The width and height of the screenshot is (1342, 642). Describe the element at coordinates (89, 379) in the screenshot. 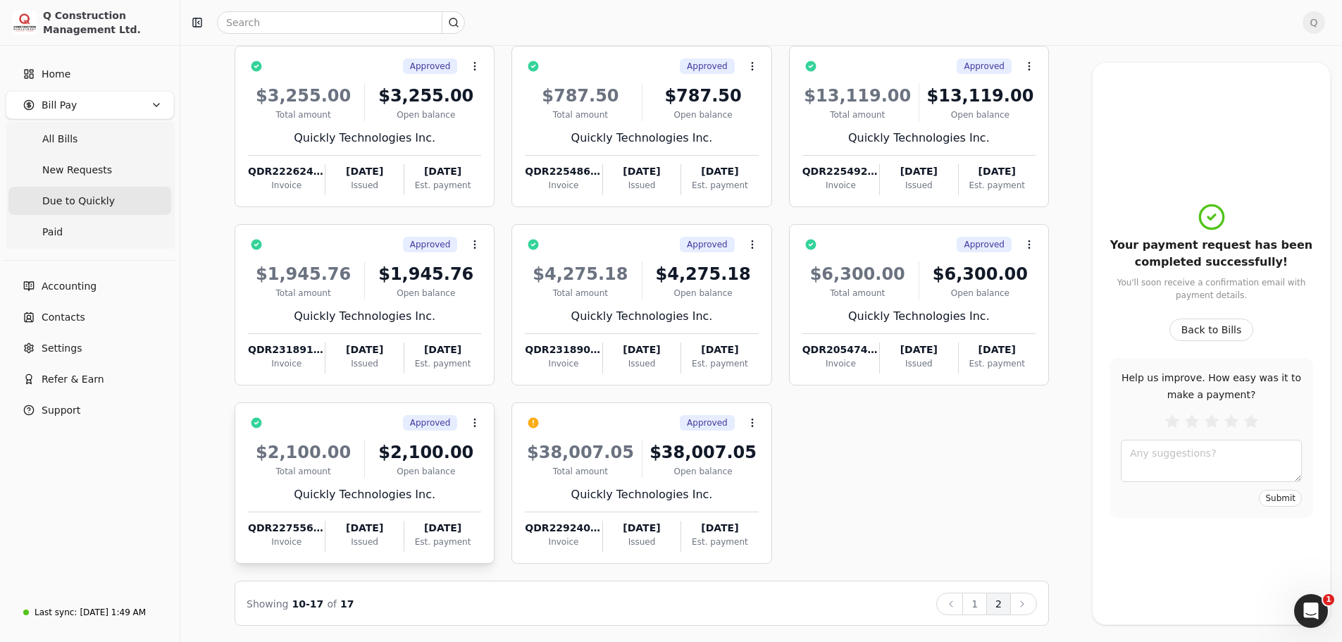

I see `button: Refer & Earn` at that location.